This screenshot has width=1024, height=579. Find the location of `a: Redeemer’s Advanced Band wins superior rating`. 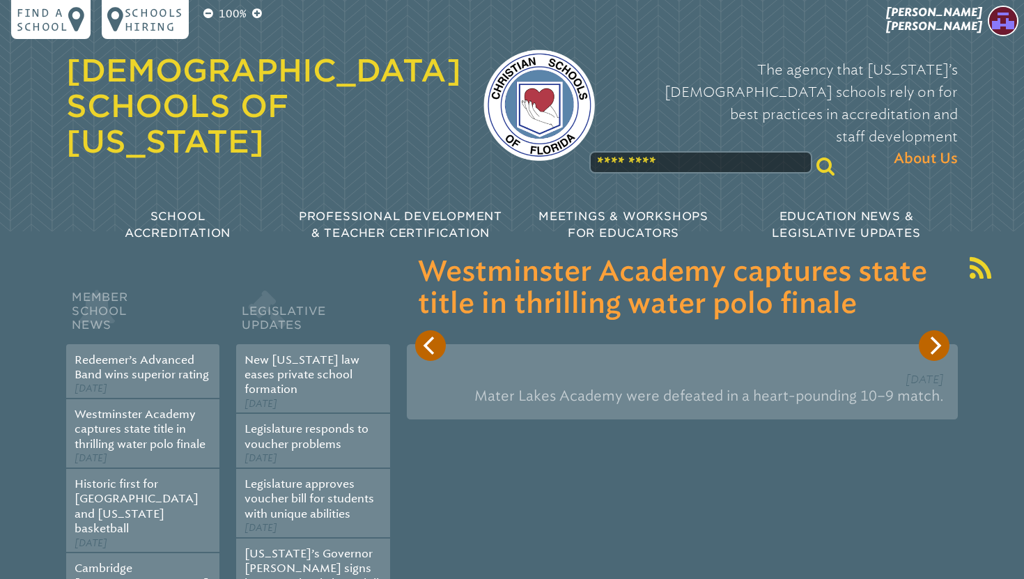

a: Redeemer’s Advanced Band wins superior rating is located at coordinates (141, 367).